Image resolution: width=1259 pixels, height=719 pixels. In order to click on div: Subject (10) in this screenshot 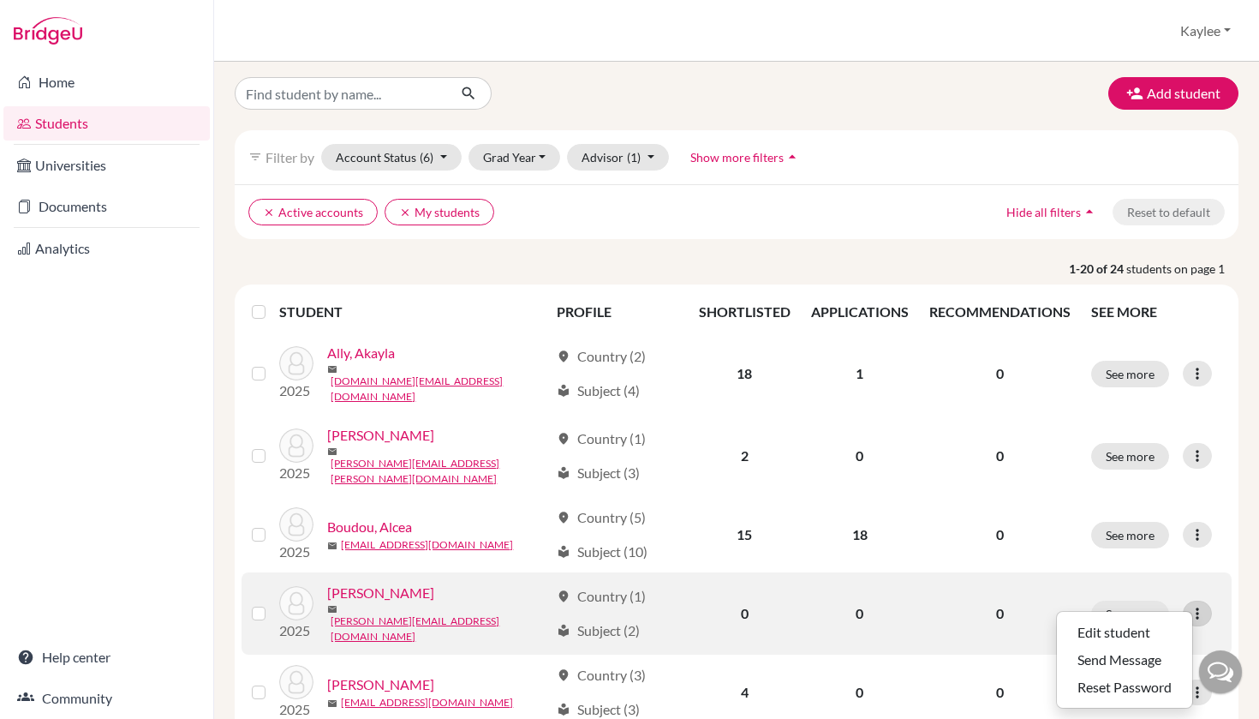, I will do `click(602, 552)`.